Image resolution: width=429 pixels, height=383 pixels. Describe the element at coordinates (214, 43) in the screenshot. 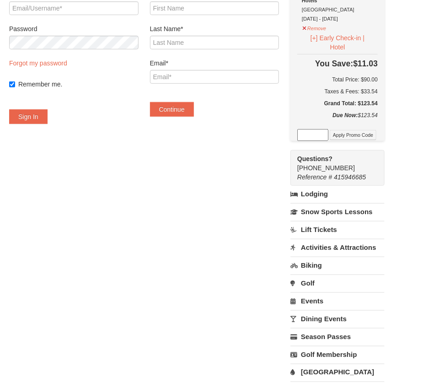

I see `input: Last Name` at that location.